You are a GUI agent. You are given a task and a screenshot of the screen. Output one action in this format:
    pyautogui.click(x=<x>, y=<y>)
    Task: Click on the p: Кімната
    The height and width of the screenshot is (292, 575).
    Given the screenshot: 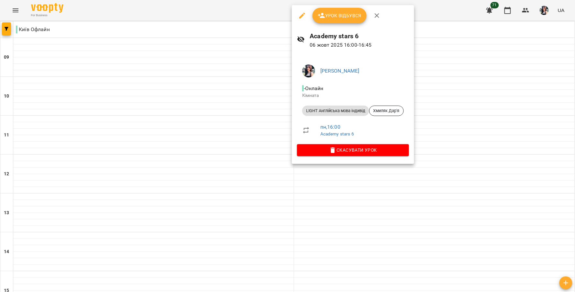 What is the action you would take?
    pyautogui.click(x=353, y=95)
    